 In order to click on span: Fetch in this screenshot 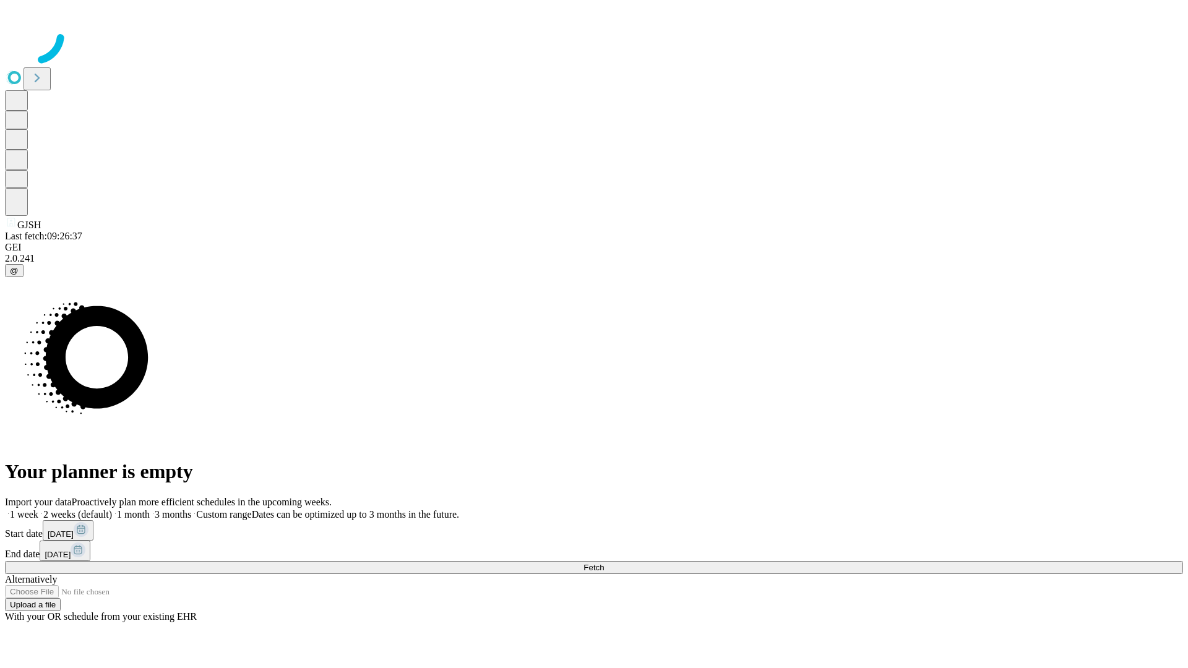, I will do `click(593, 567)`.